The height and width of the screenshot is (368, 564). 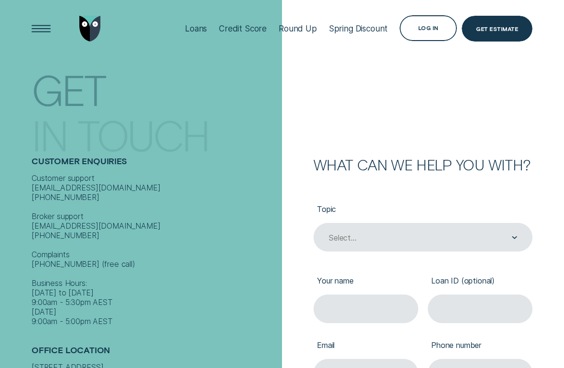 I want to click on div: Select..., so click(x=342, y=238).